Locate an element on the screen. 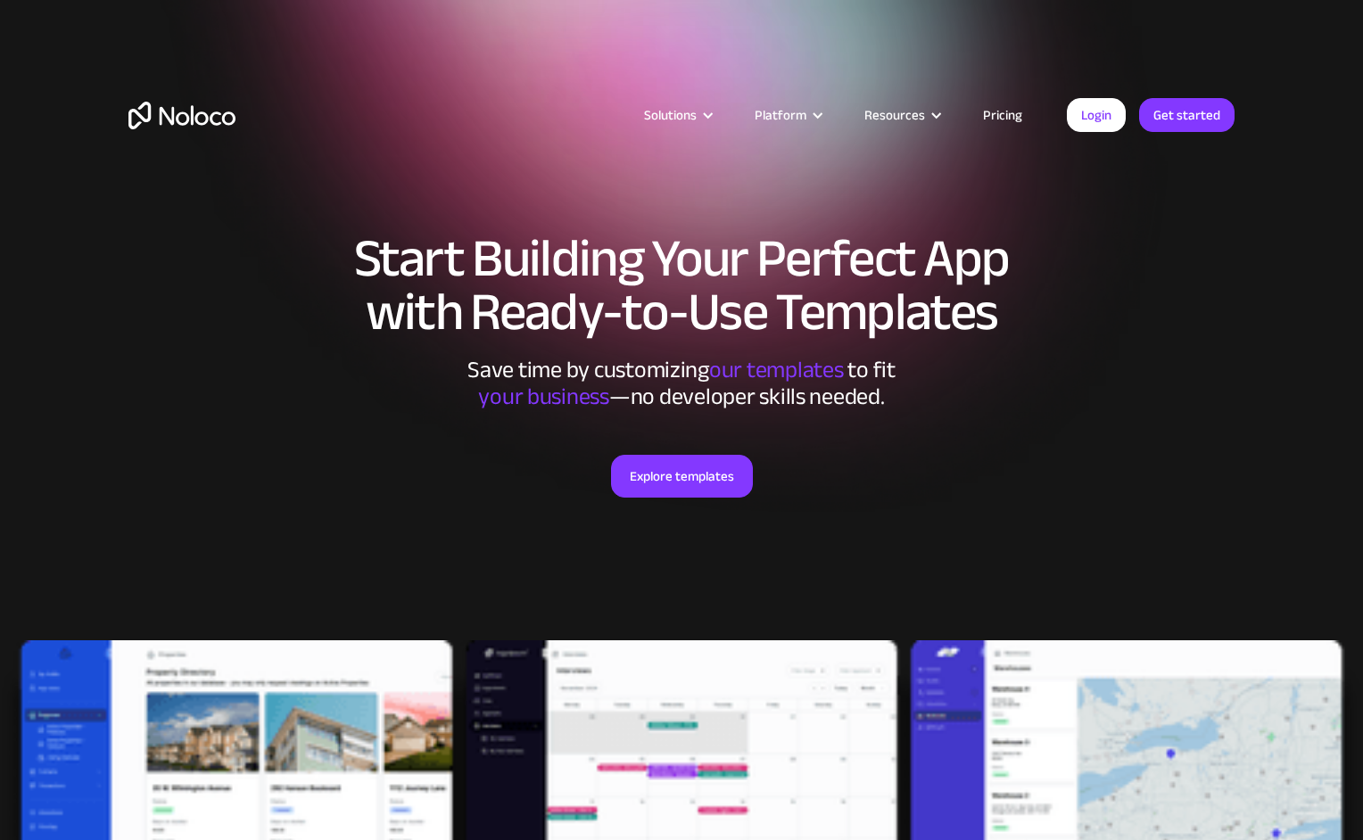  div: Save time by customizing to fit ‍ —no developer skills needed. is located at coordinates (681, 383).